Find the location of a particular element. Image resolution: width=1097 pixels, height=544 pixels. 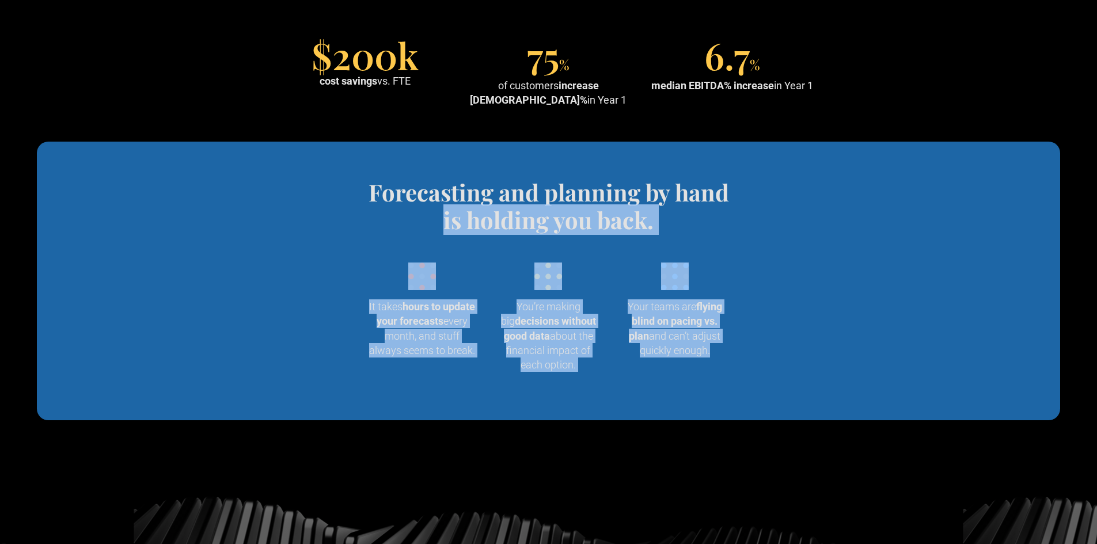

strong: cost savings is located at coordinates (348, 81).